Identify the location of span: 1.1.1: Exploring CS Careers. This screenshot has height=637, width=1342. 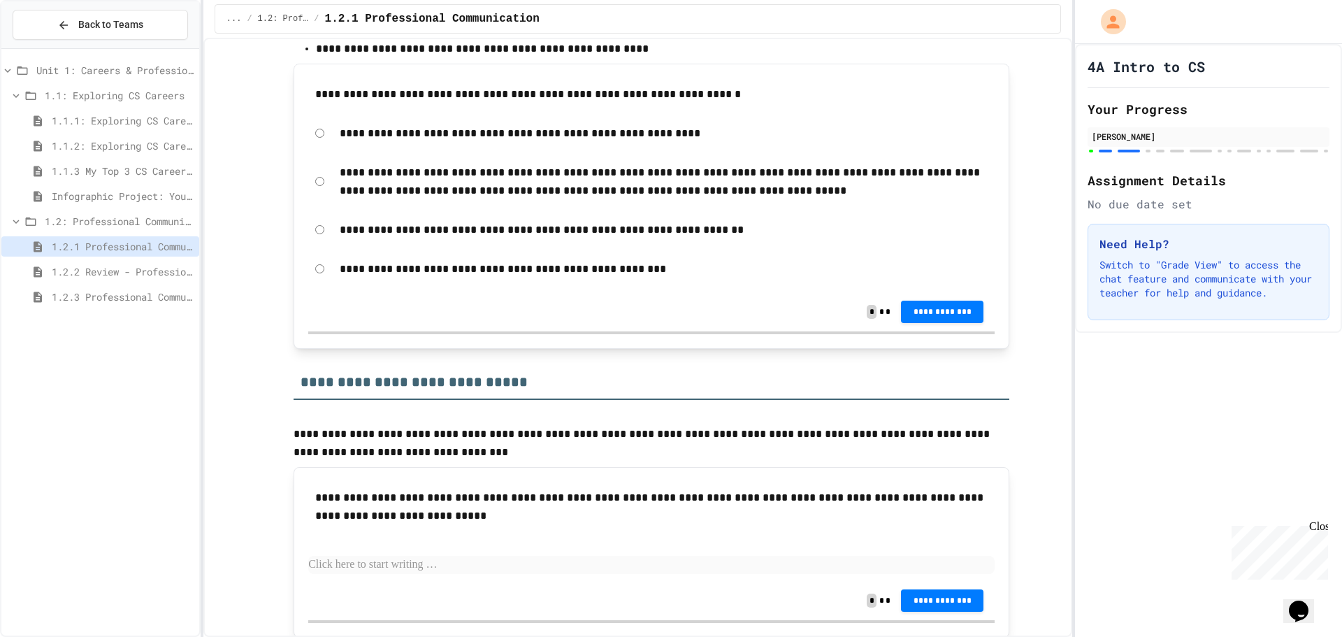
(122, 120).